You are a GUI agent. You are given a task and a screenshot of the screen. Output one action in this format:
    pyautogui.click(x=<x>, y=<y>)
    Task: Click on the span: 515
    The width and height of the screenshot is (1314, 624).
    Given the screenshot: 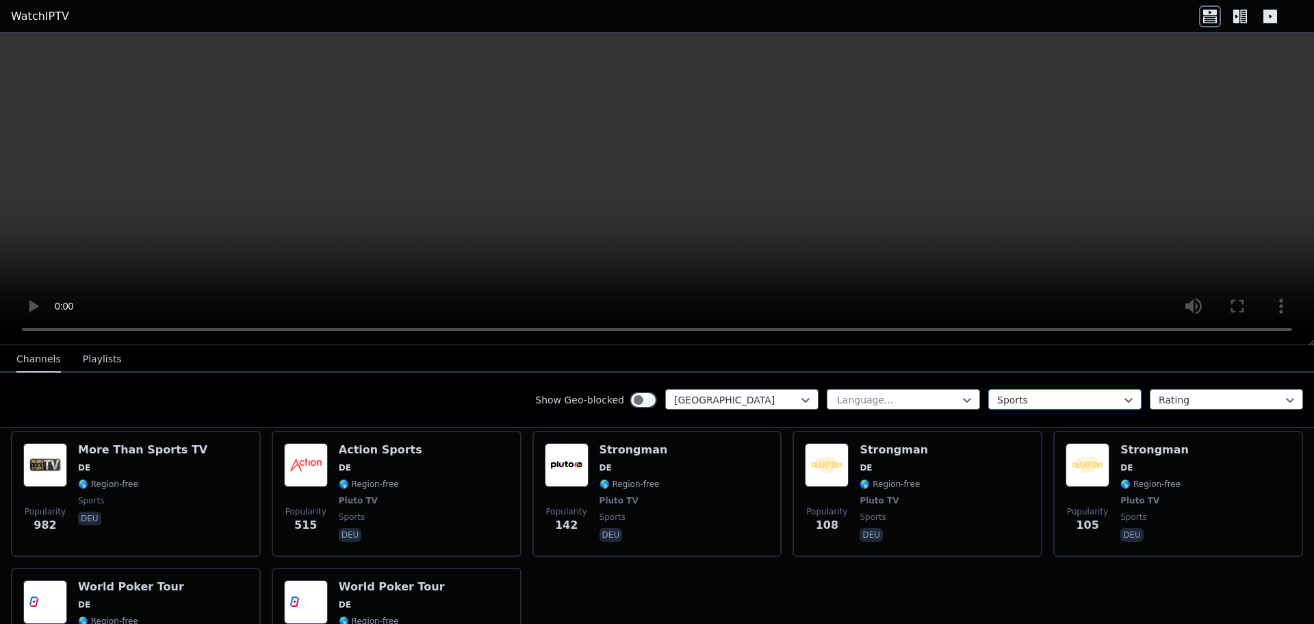 What is the action you would take?
    pyautogui.click(x=305, y=525)
    